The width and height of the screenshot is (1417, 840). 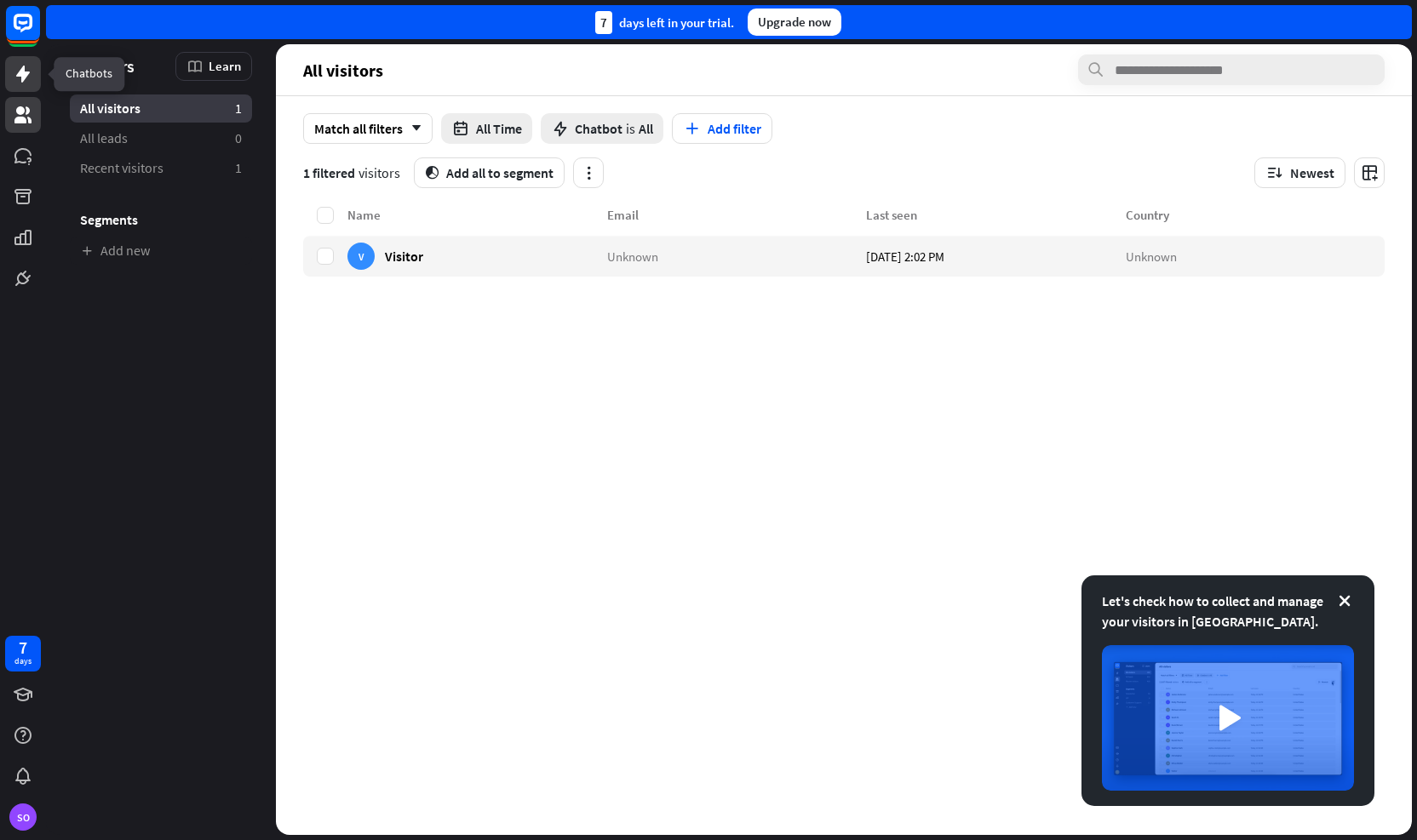 What do you see at coordinates (361, 256) in the screenshot?
I see `div: V` at bounding box center [361, 256].